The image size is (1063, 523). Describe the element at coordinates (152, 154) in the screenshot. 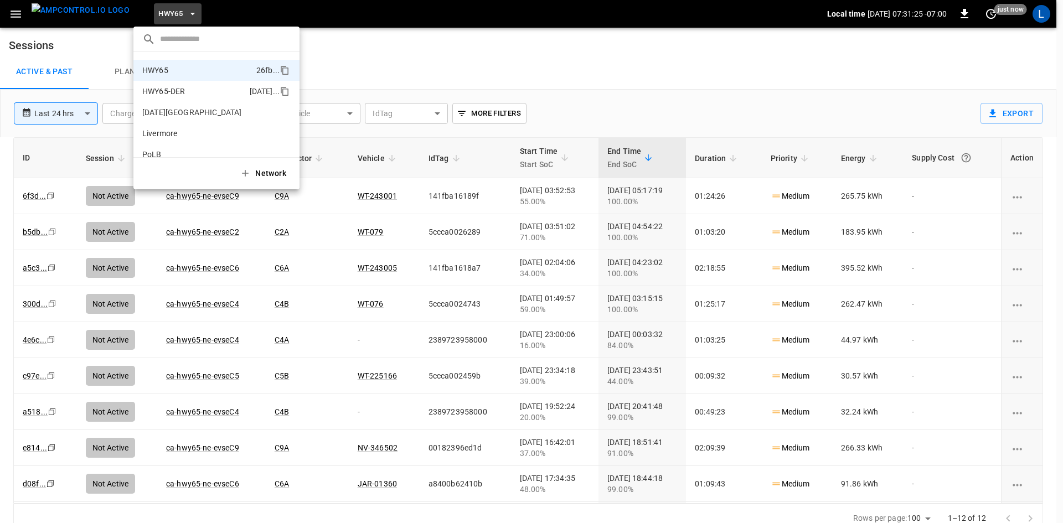

I see `p: PoLB` at that location.